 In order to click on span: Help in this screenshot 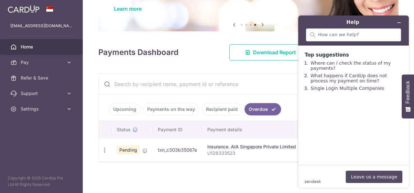, I will do `click(21, 7)`.